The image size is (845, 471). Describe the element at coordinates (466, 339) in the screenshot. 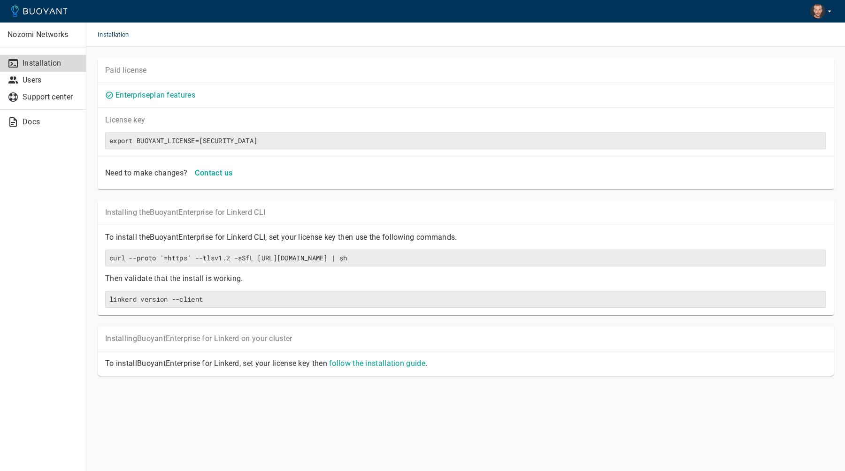

I see `p: Installing Buoyant Enterprise for Linkerd on your cluster` at that location.